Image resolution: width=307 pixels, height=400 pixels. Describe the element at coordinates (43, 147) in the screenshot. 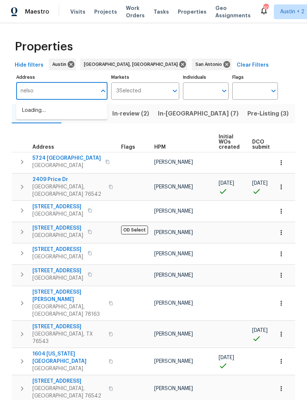

I see `span: Address` at that location.